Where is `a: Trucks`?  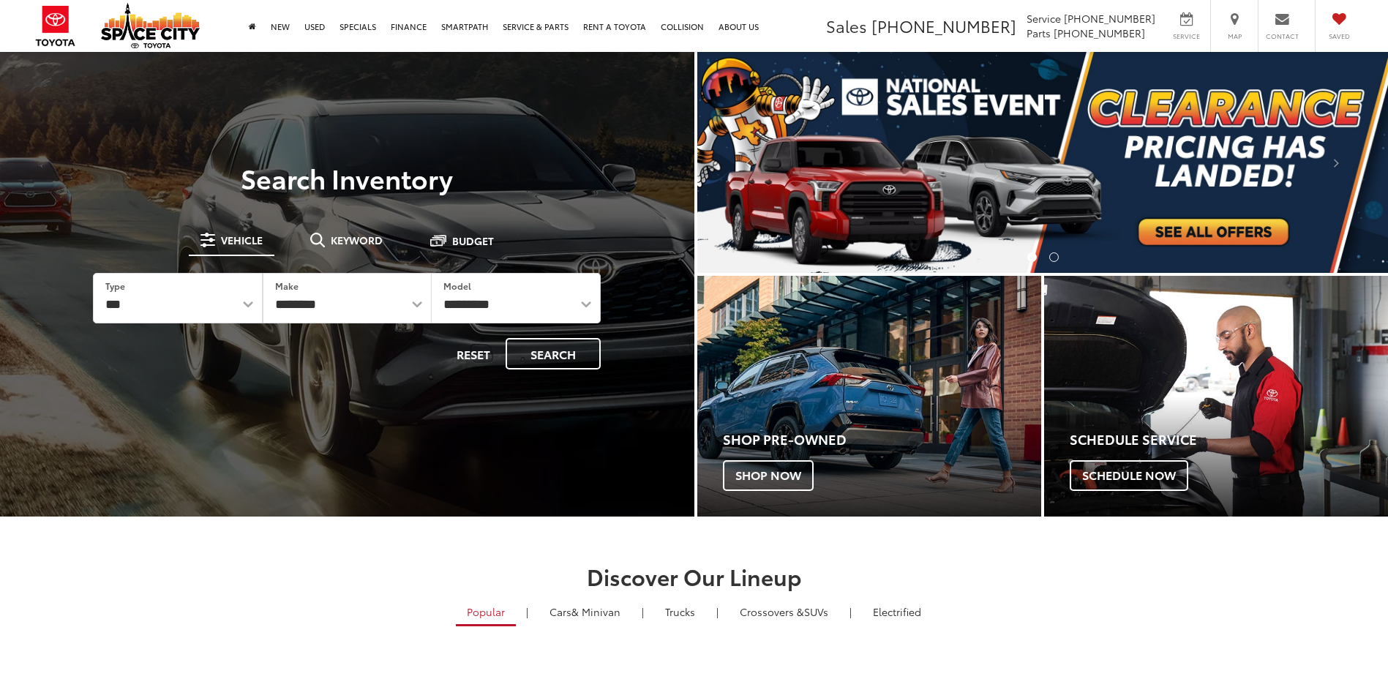
a: Trucks is located at coordinates (680, 612).